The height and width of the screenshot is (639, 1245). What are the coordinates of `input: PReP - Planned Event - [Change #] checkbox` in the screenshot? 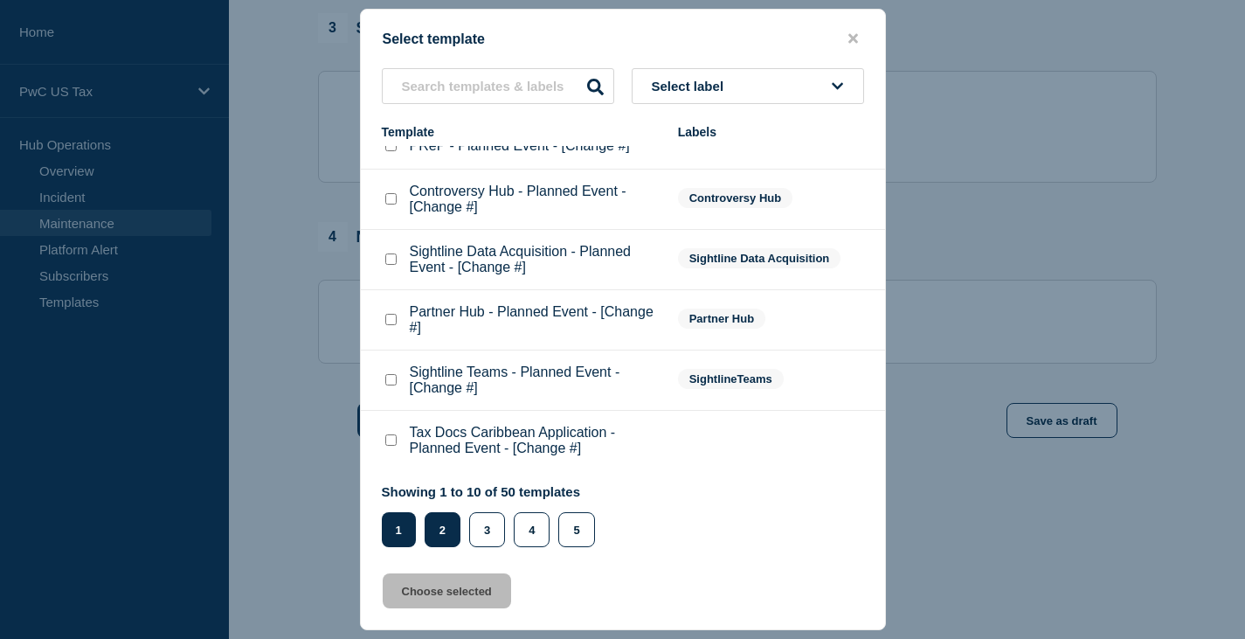 It's located at (391, 145).